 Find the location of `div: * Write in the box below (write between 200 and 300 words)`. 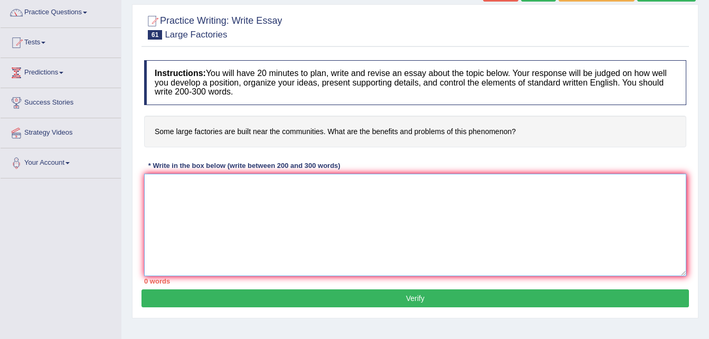

div: * Write in the box below (write between 200 and 300 words) is located at coordinates (244, 165).